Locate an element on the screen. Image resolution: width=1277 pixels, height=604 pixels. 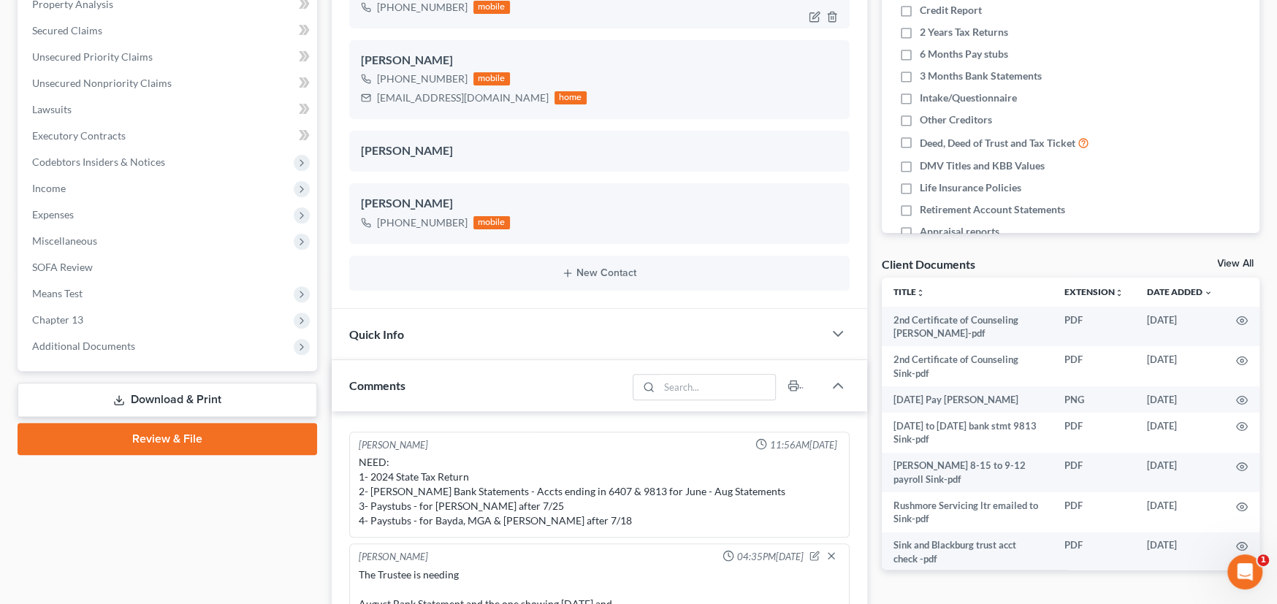
span: Life Insurance Policies is located at coordinates (970, 188).